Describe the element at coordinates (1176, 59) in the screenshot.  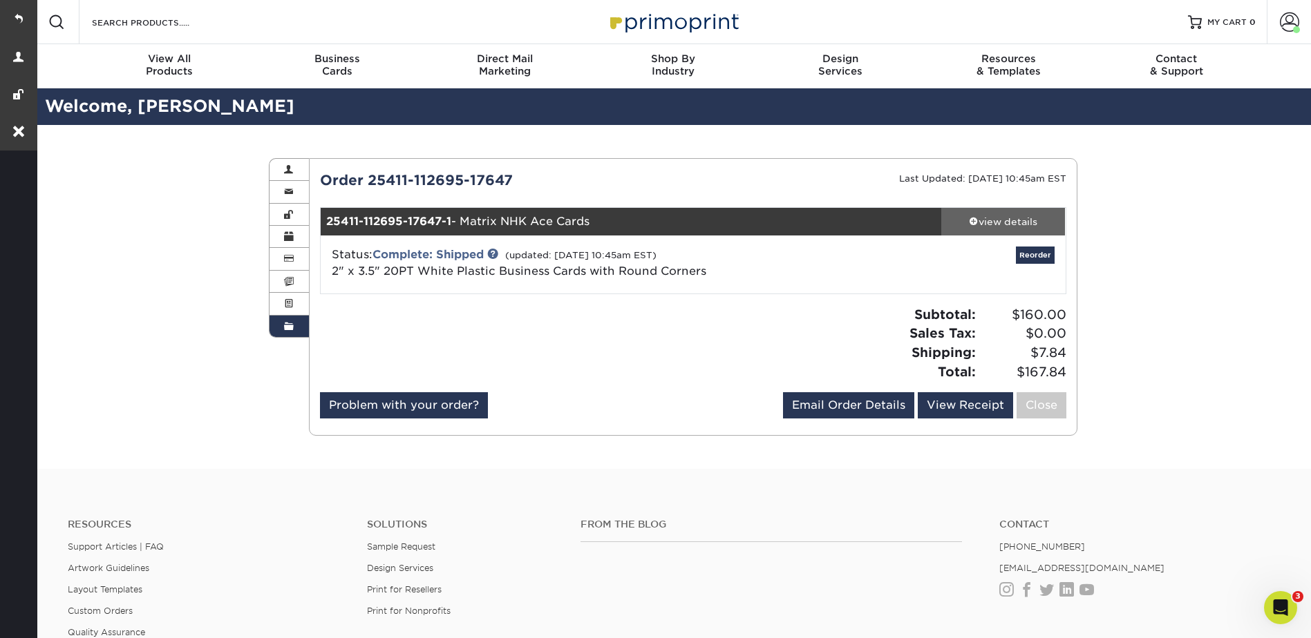
I see `span: Contact` at that location.